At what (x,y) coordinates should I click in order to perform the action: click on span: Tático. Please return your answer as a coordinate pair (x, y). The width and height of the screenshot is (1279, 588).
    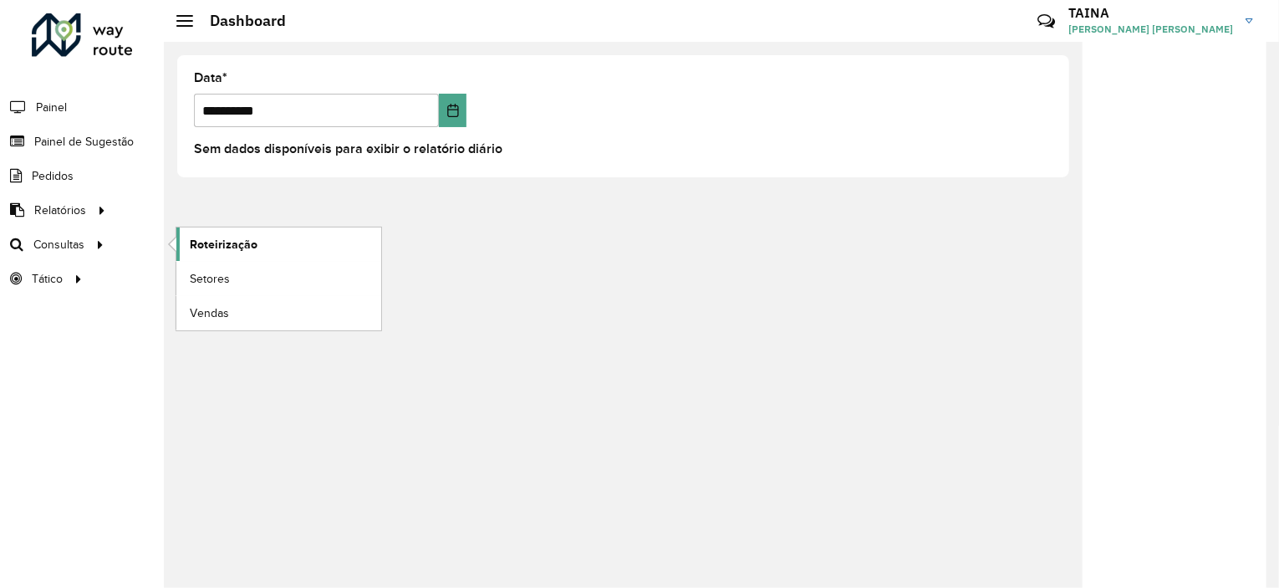
    Looking at the image, I should click on (47, 278).